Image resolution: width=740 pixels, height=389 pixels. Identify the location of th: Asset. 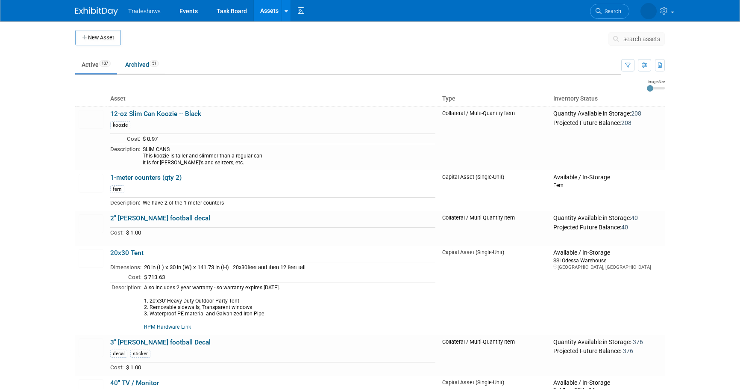
(273, 99).